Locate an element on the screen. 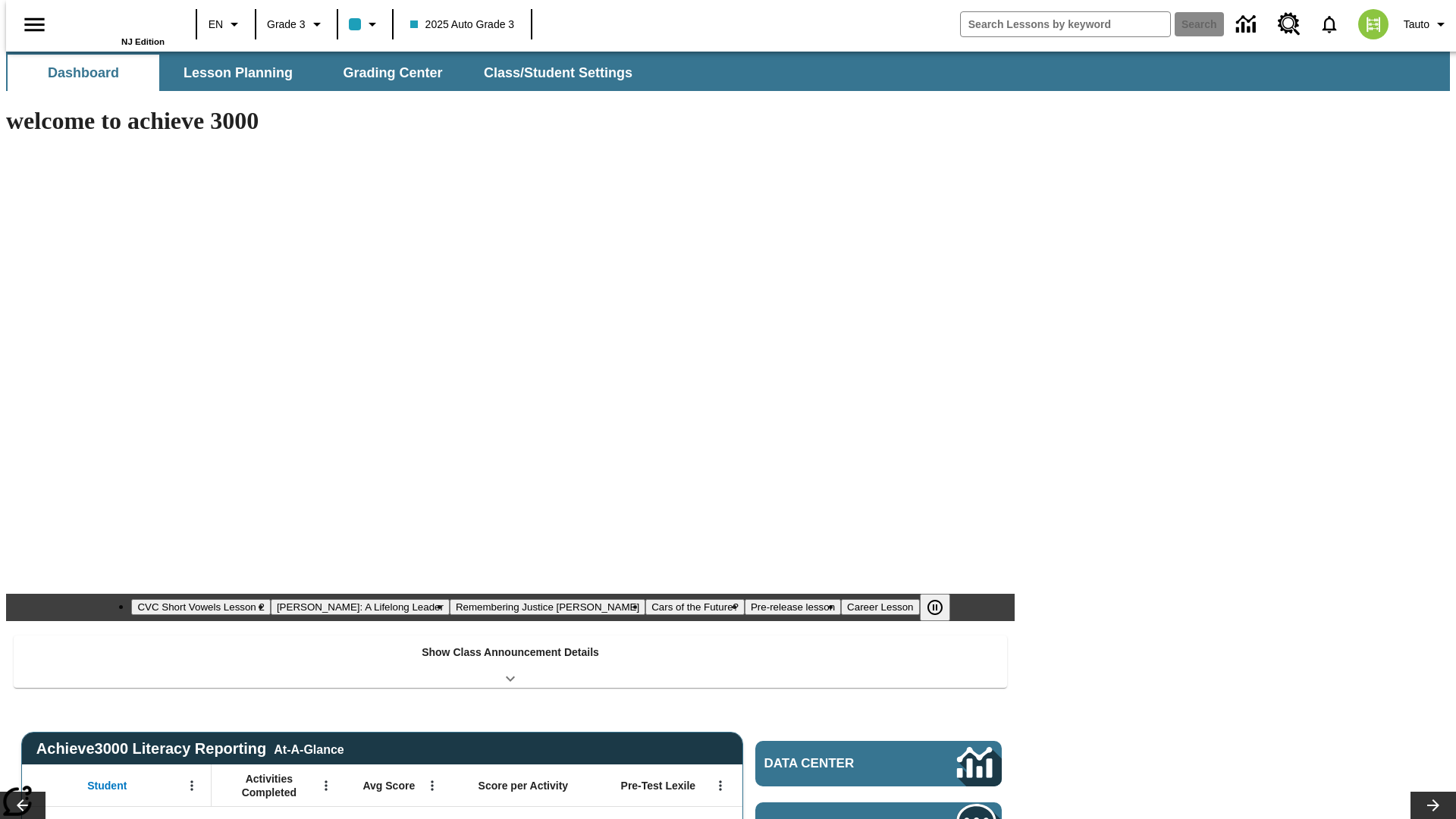 The width and height of the screenshot is (1456, 819). span: Achieve3000 Literacy Reporting is located at coordinates (191, 748).